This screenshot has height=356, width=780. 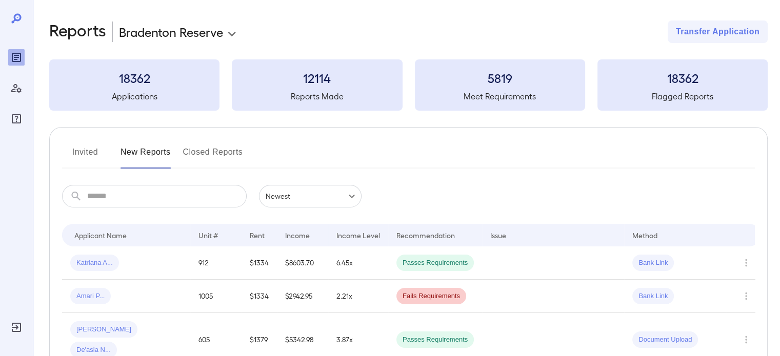 What do you see at coordinates (665, 340) in the screenshot?
I see `span: Document Upload` at bounding box center [665, 340].